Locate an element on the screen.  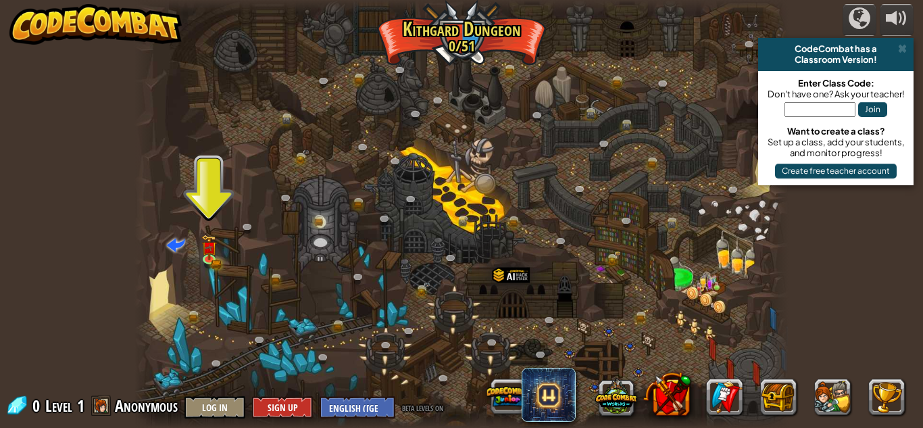
div: Want to create a class? is located at coordinates (836, 131).